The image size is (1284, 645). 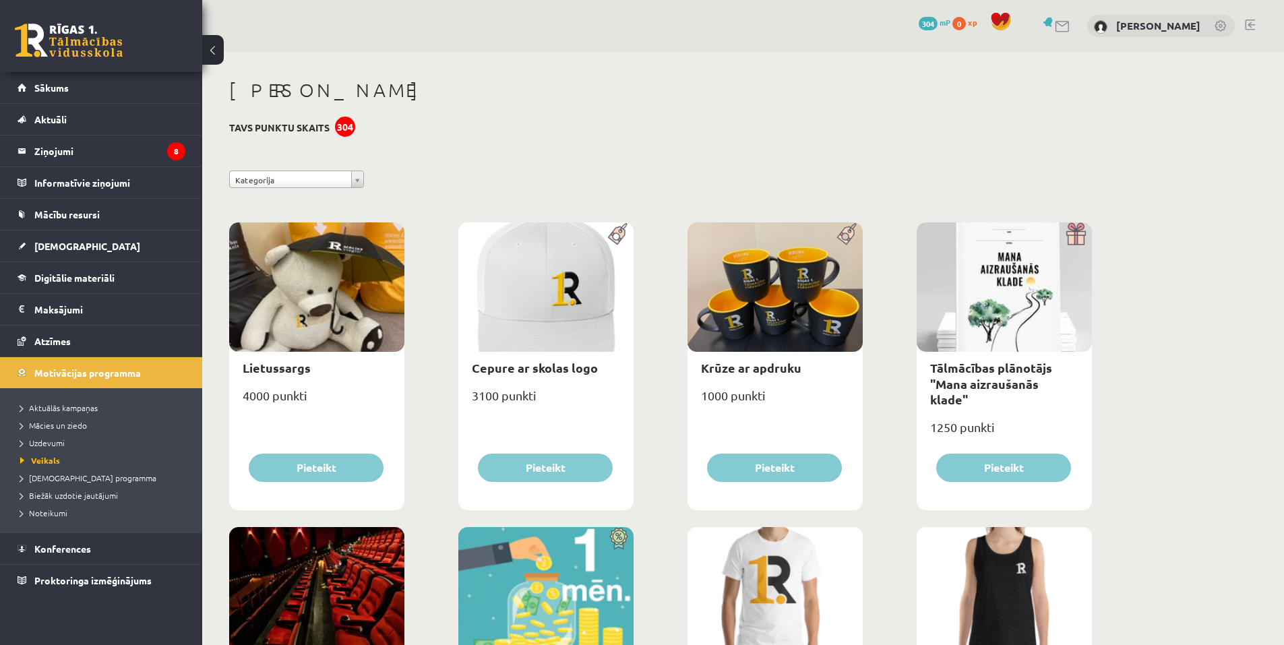 What do you see at coordinates (945, 22) in the screenshot?
I see `span: mP` at bounding box center [945, 22].